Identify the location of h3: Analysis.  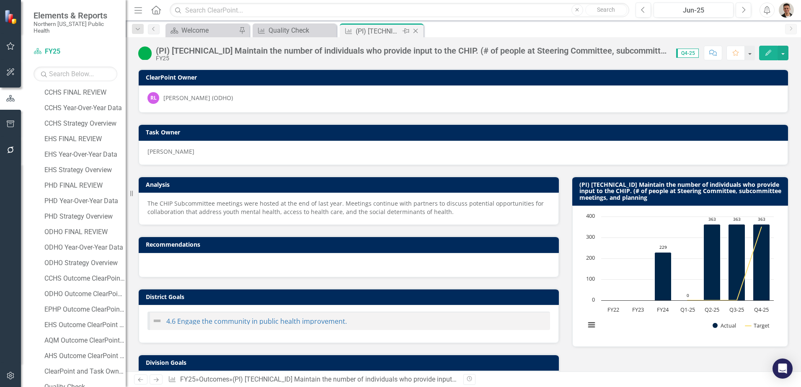
(350, 184).